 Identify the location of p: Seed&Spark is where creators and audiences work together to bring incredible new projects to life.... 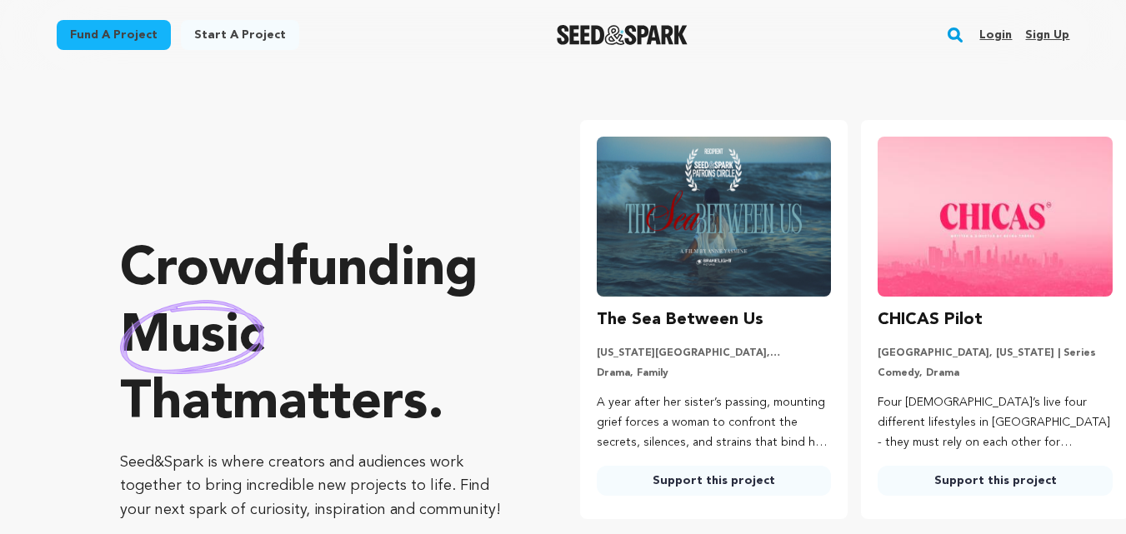
(317, 487).